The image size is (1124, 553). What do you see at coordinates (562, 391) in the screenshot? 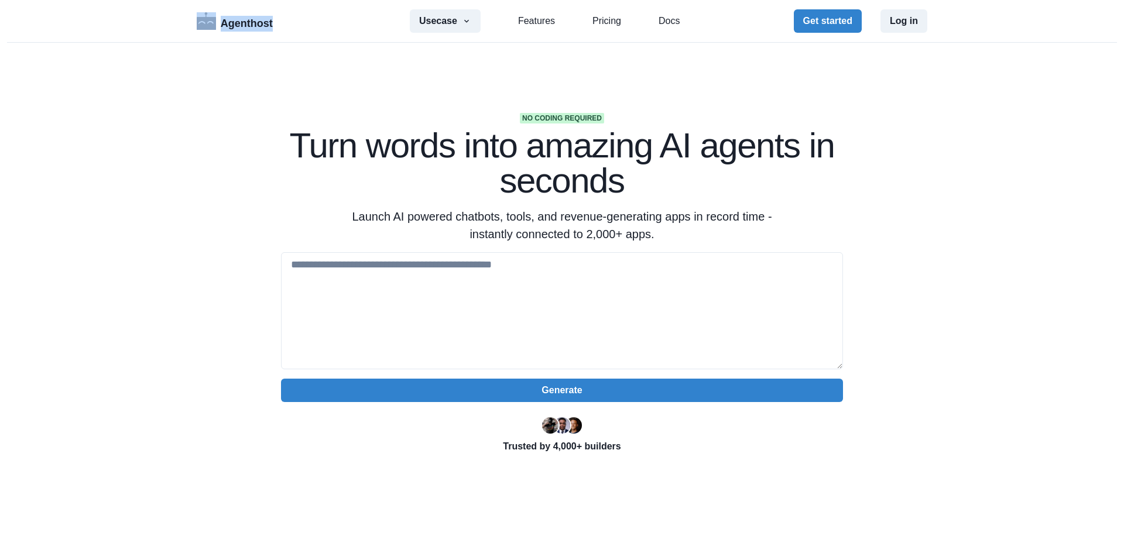
I see `button: Generate` at bounding box center [562, 391].